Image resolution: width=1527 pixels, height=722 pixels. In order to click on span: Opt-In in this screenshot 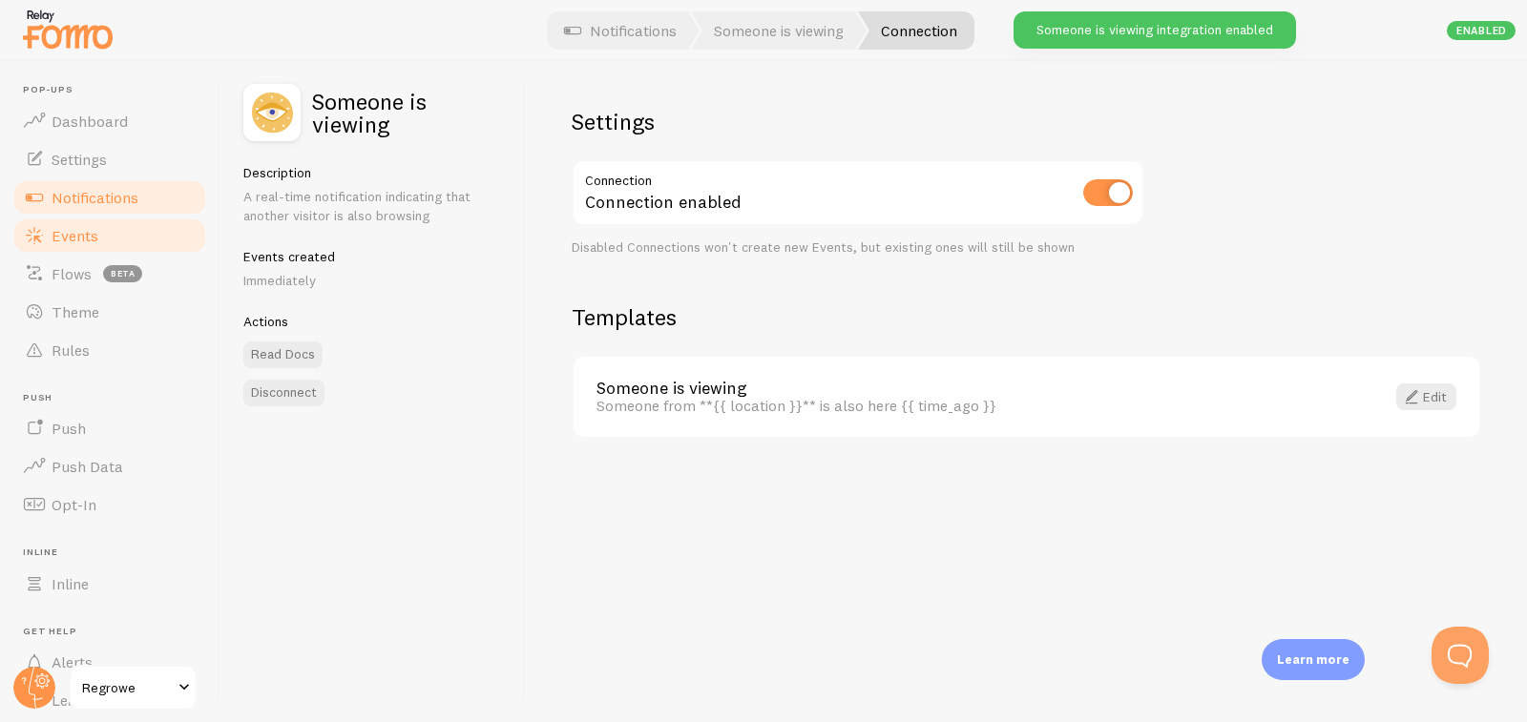, I will do `click(73, 505)`.